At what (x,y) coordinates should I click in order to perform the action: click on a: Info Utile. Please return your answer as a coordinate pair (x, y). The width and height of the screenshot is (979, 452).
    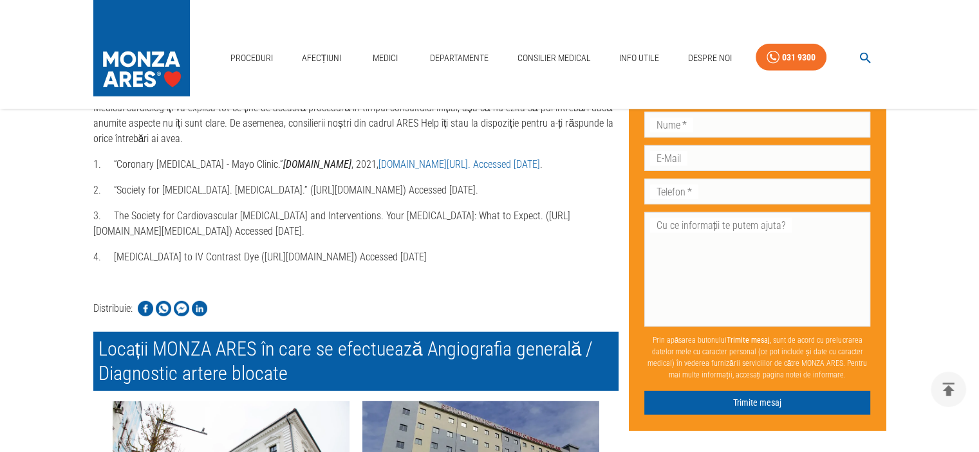
    Looking at the image, I should click on (639, 58).